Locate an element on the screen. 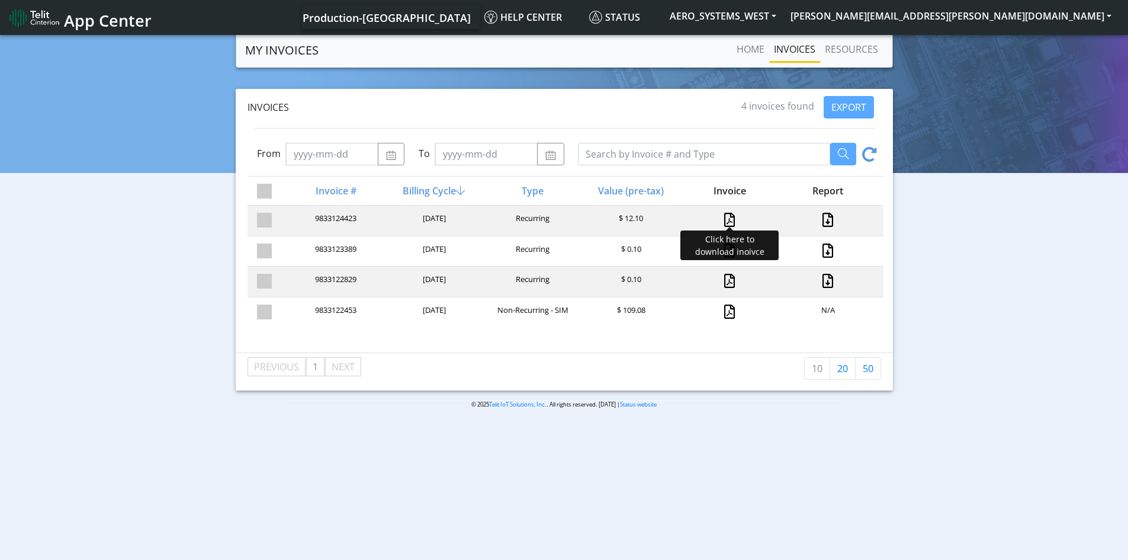  span: Next is located at coordinates (343, 367).